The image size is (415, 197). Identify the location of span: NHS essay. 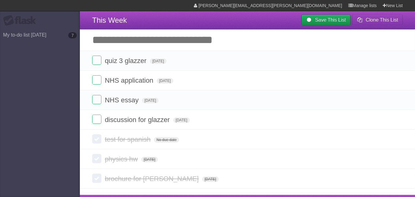
(122, 100).